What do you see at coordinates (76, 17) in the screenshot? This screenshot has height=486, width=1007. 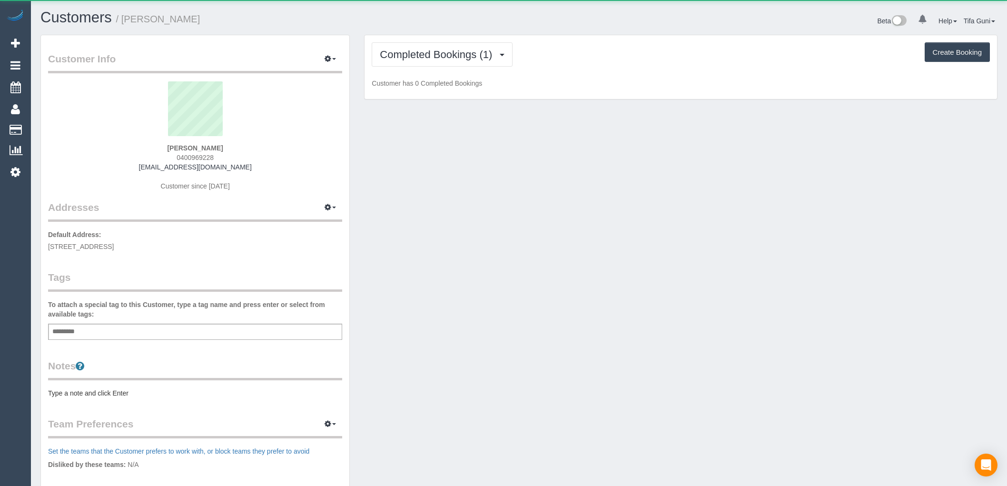 I see `a: Customers` at bounding box center [76, 17].